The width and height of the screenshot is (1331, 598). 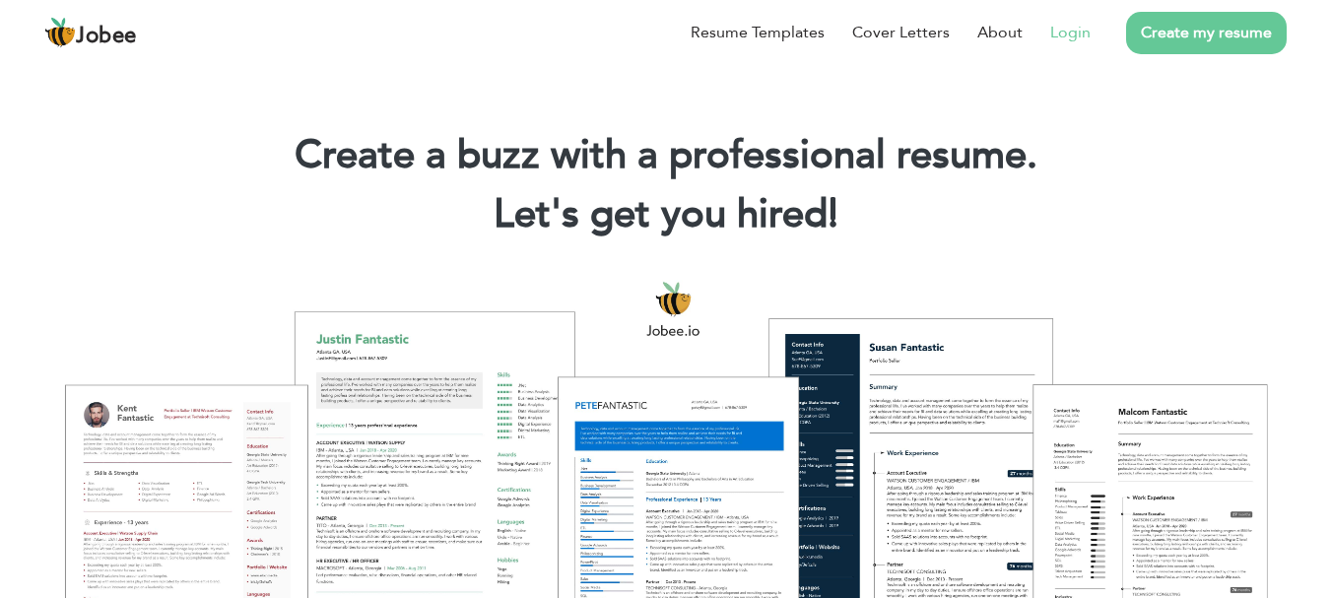 What do you see at coordinates (91, 33) in the screenshot?
I see `a: Jobee` at bounding box center [91, 33].